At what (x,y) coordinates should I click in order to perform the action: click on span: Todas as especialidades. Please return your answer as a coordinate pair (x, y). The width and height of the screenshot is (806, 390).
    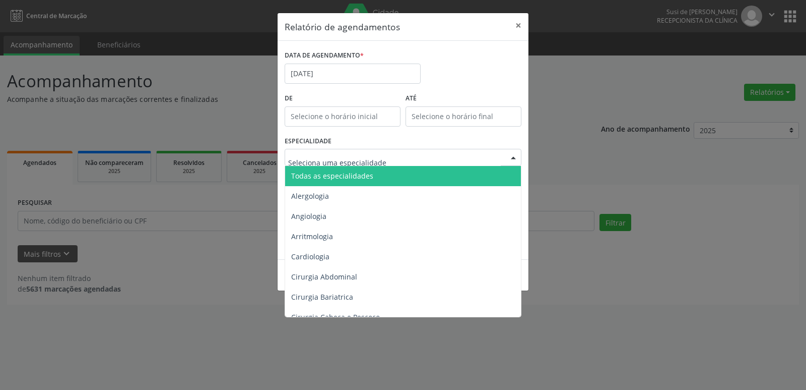
    Looking at the image, I should click on (332, 175).